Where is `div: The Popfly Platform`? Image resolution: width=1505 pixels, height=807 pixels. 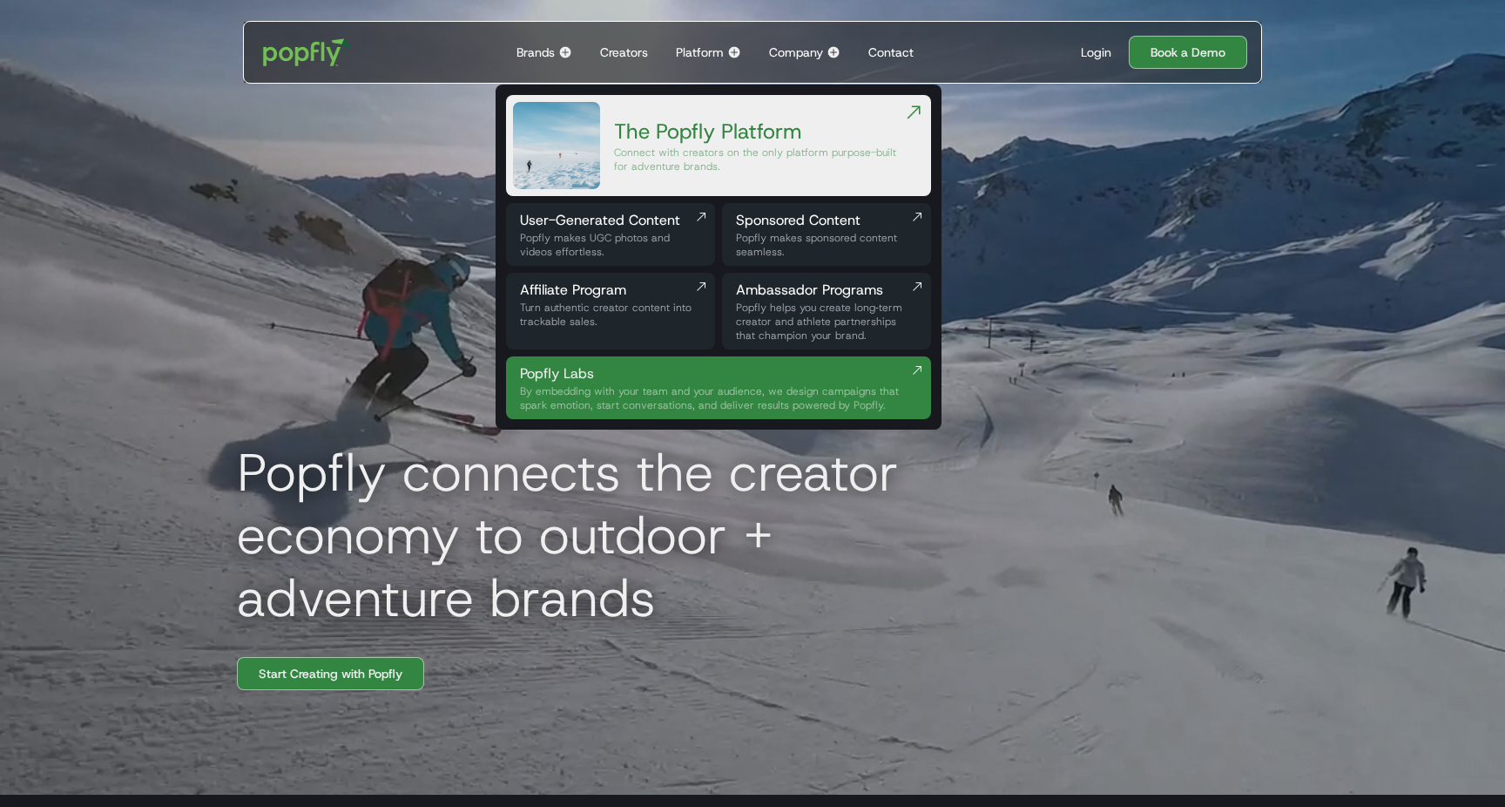 div: The Popfly Platform is located at coordinates (759, 132).